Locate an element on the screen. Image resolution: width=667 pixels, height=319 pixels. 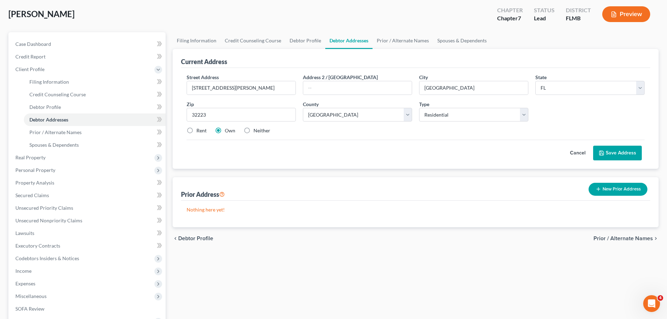
a: Credit Report is located at coordinates (88, 57).